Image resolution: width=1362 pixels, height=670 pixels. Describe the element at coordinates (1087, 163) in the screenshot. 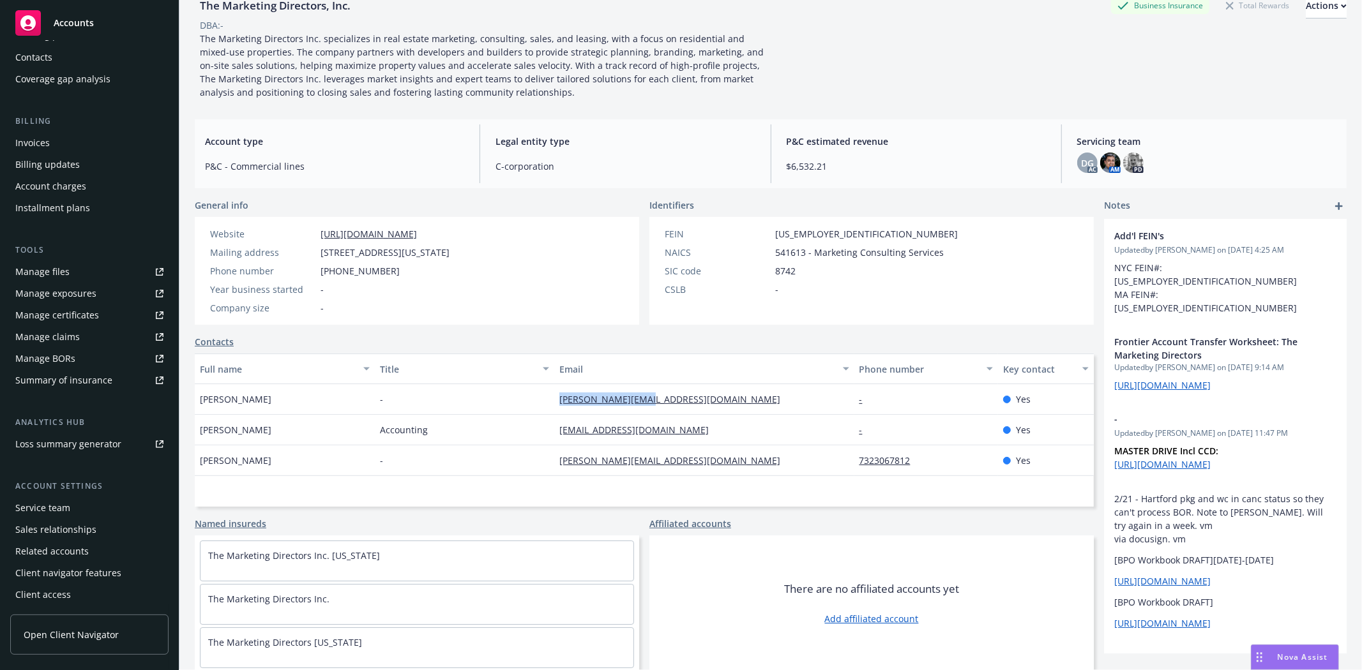

I see `span: DG` at that location.